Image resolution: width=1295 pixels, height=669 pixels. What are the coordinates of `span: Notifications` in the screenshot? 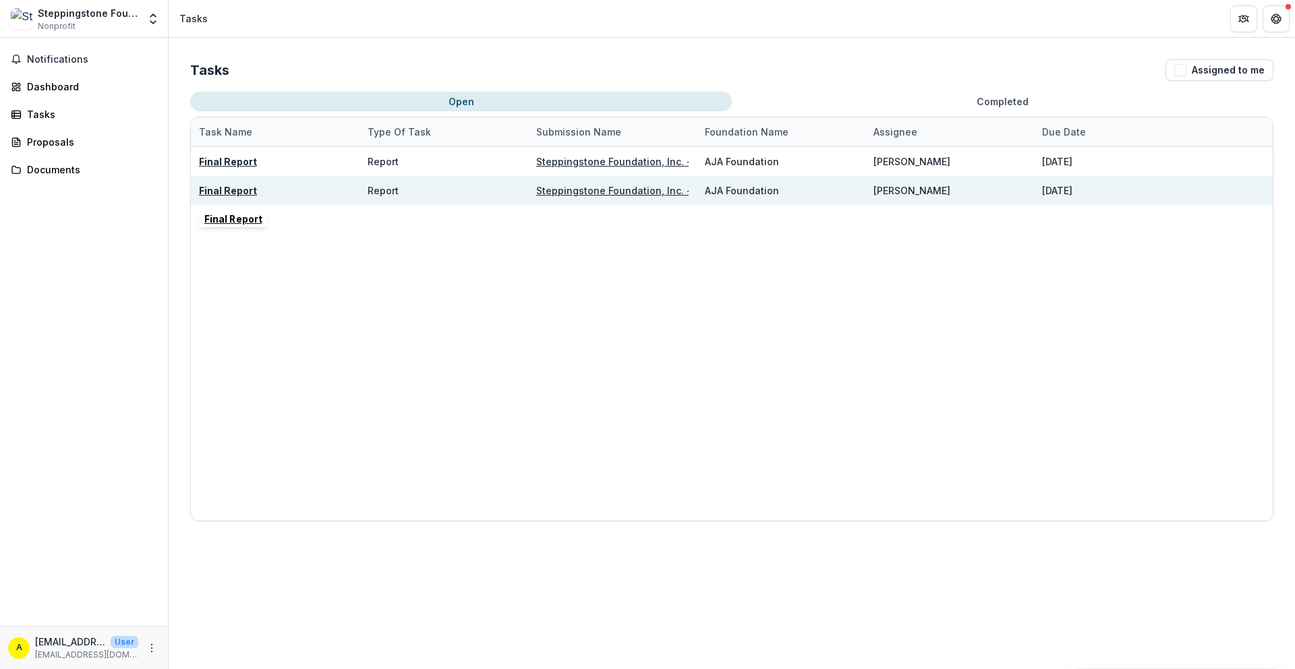 It's located at (92, 59).